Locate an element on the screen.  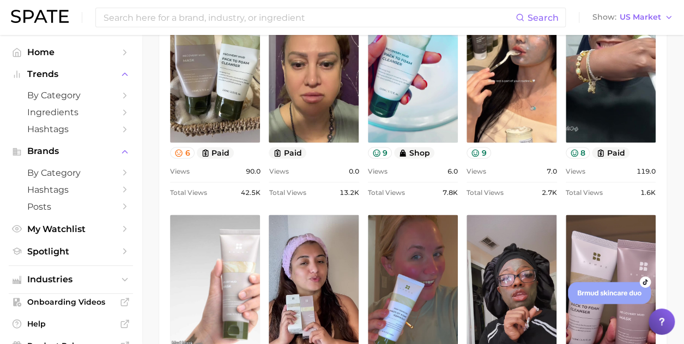
span: Onboarding Videos is located at coordinates (71, 302).